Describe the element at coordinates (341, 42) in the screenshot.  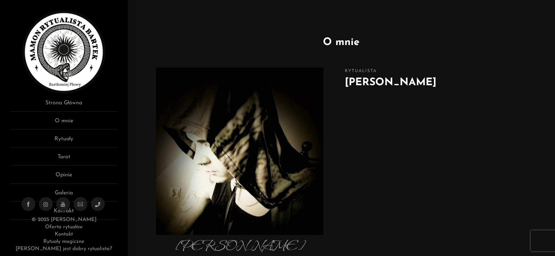
I see `h1: O mnie` at that location.